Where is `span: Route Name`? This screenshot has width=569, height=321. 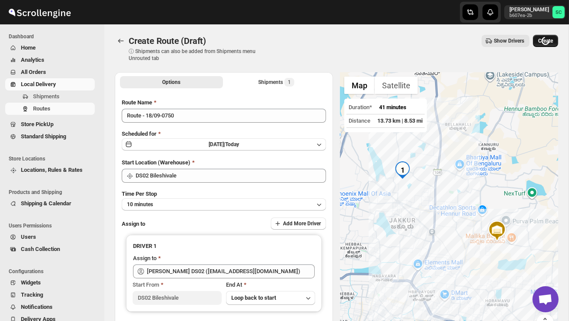
span: Route Name is located at coordinates (137, 102).